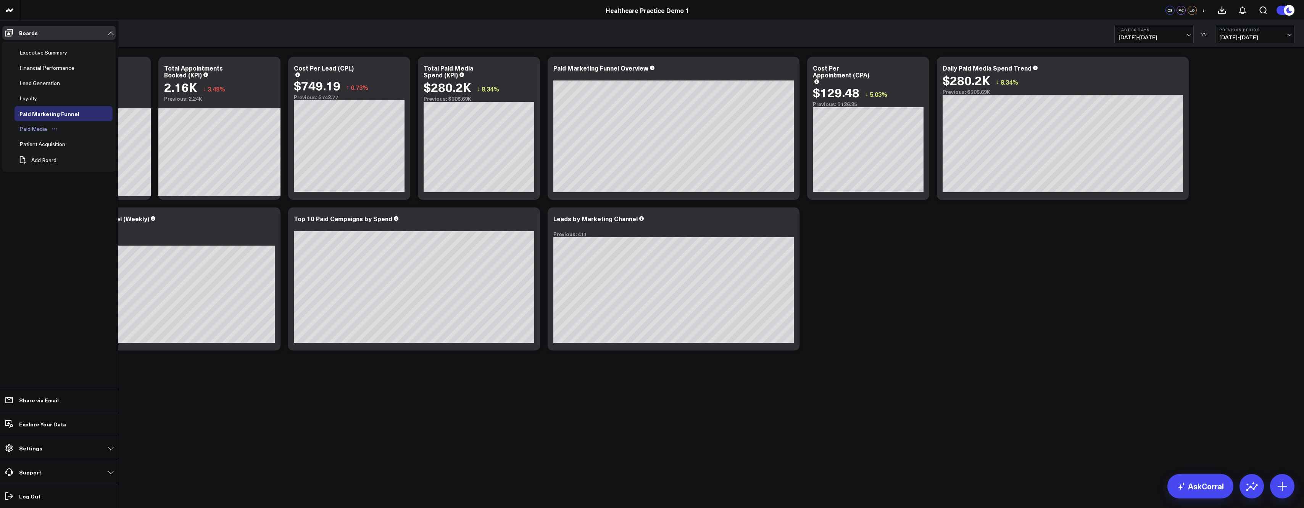 The image size is (1304, 508). I want to click on div: PC, so click(1181, 10).